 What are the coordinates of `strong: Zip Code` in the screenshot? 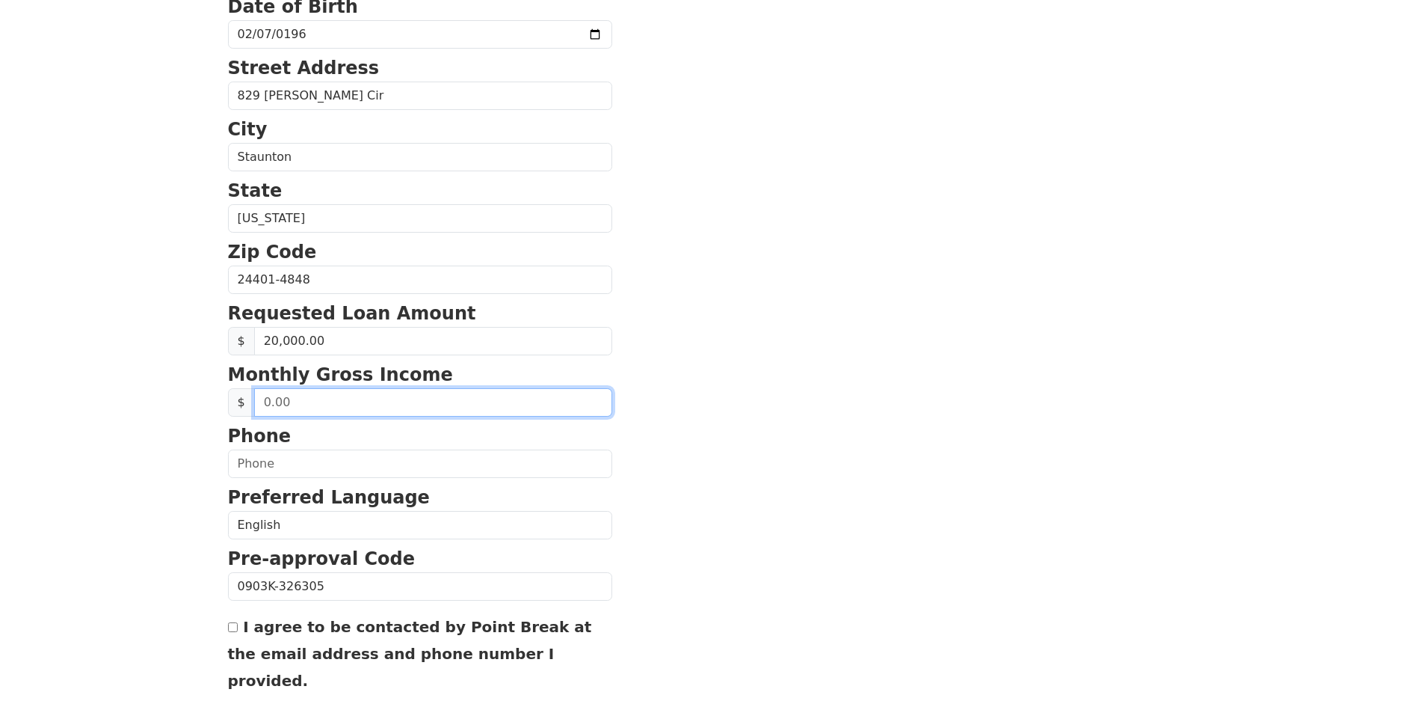 It's located at (272, 252).